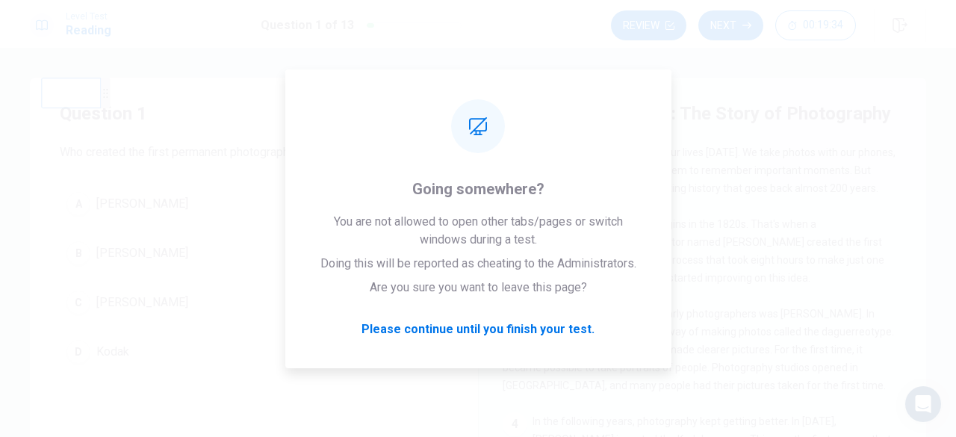  What do you see at coordinates (731, 25) in the screenshot?
I see `button: Next` at bounding box center [731, 25].